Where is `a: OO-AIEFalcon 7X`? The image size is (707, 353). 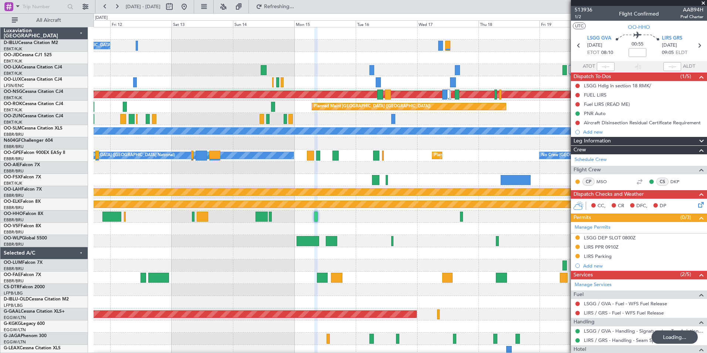
a: OO-AIEFalcon 7X is located at coordinates (22, 165).